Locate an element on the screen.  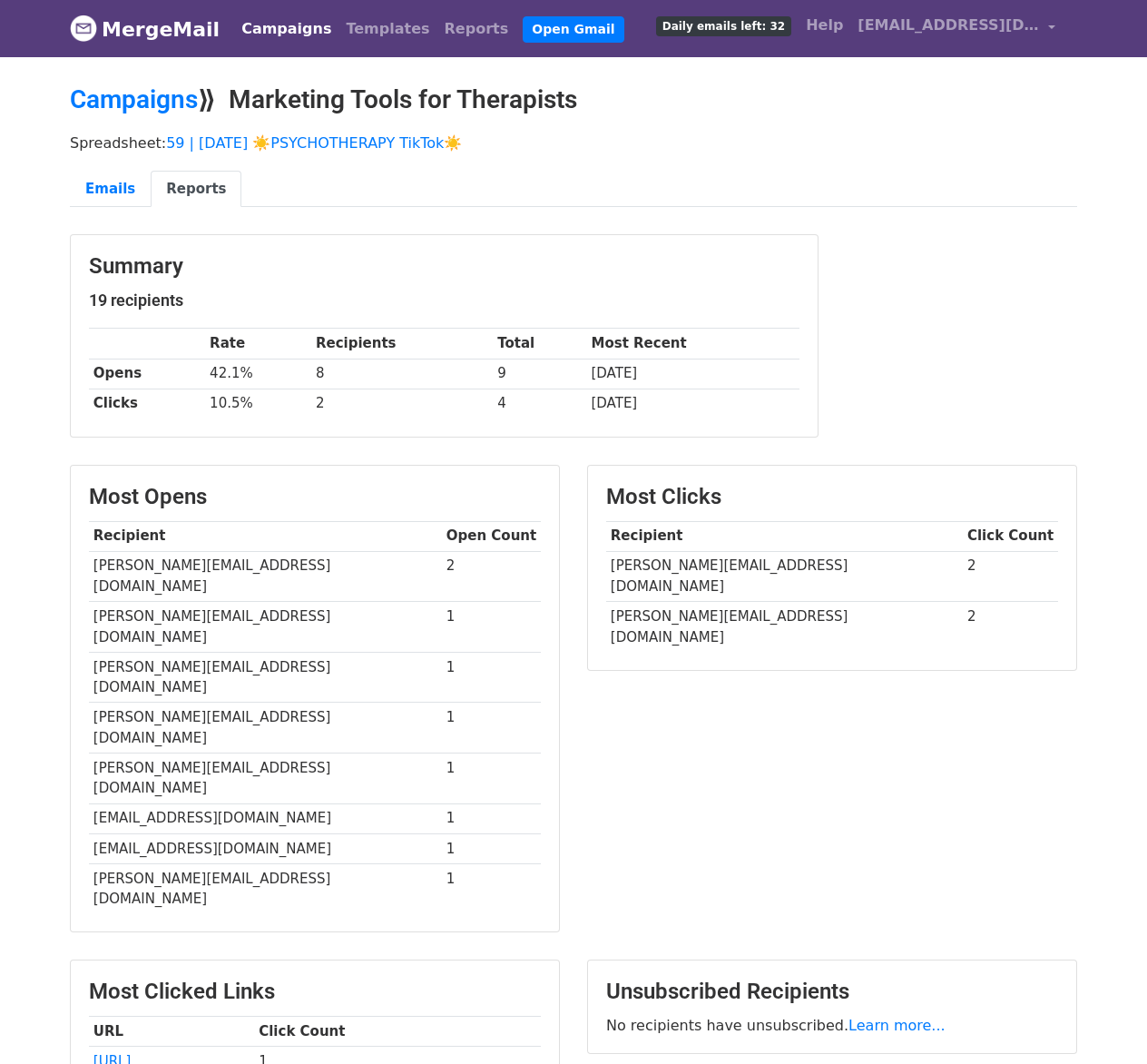
h3: Most Clicks is located at coordinates (832, 497).